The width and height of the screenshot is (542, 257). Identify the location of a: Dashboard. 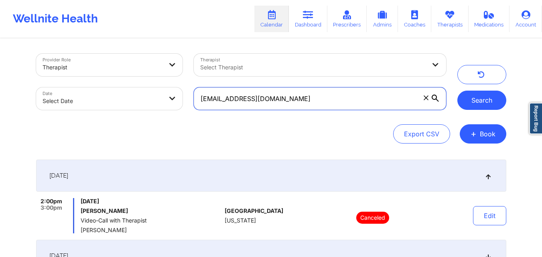
(308, 19).